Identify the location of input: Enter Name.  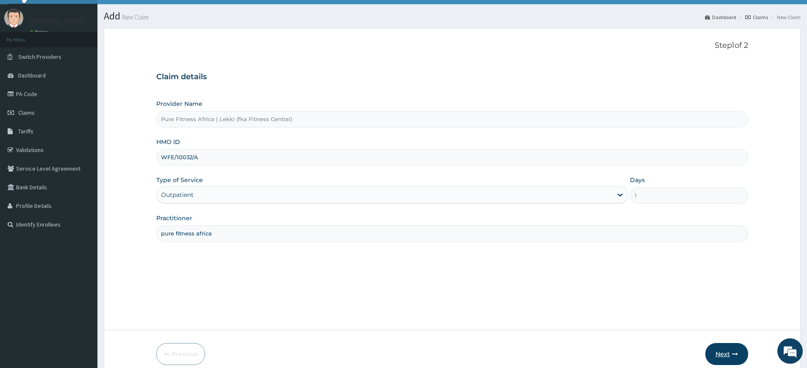
(452, 233).